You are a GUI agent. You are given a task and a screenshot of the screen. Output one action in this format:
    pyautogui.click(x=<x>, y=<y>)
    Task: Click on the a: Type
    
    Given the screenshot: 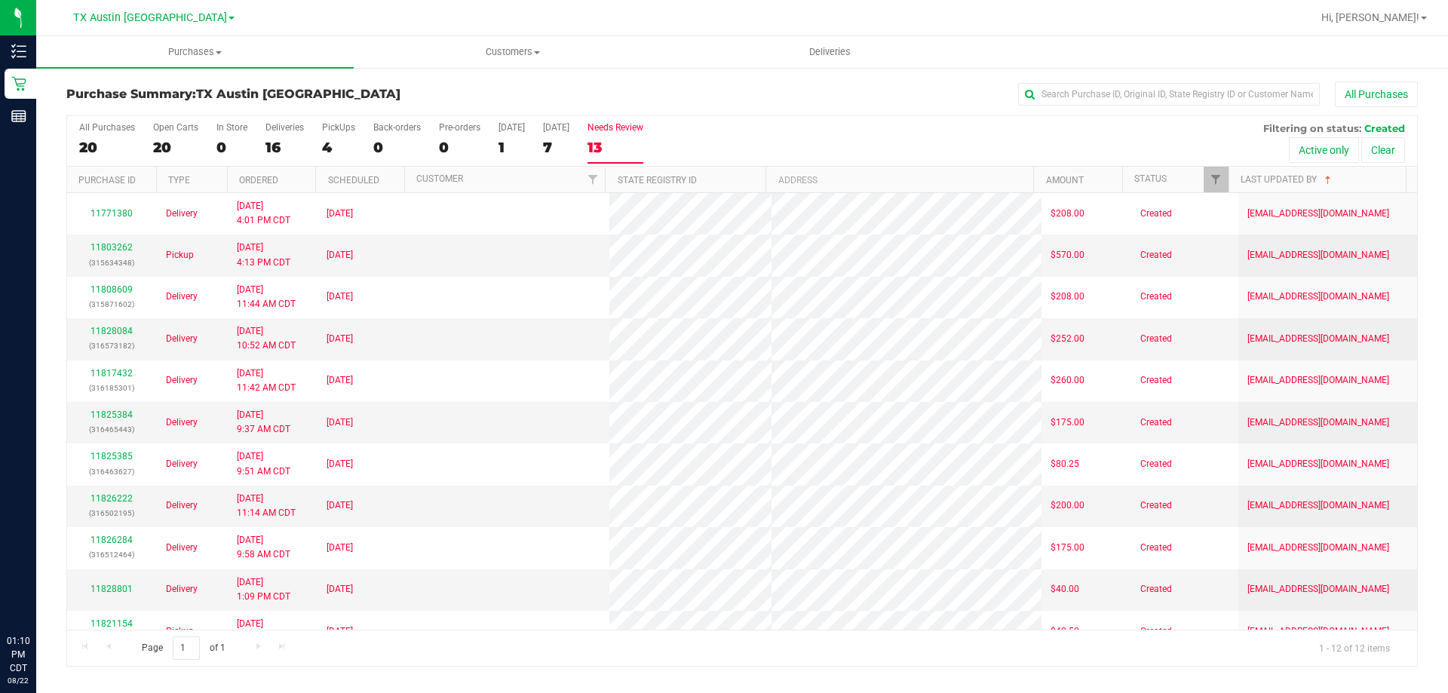 What is the action you would take?
    pyautogui.click(x=179, y=180)
    